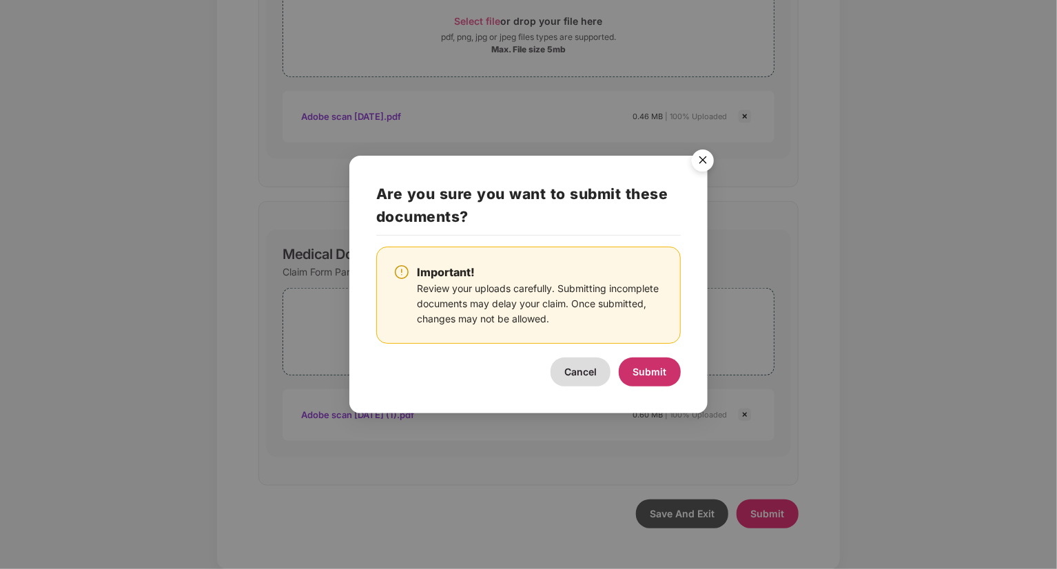 This screenshot has height=569, width=1057. I want to click on img: svg+xml;base64,PHN2ZyBpZD0iV2FybmluZ18tXzI0eDI0IiBkYXRhLW5hbWU9Ildhcm5pbmcgLSAyNHgyNCIgeG1sbnM9Im..., so click(402, 272).